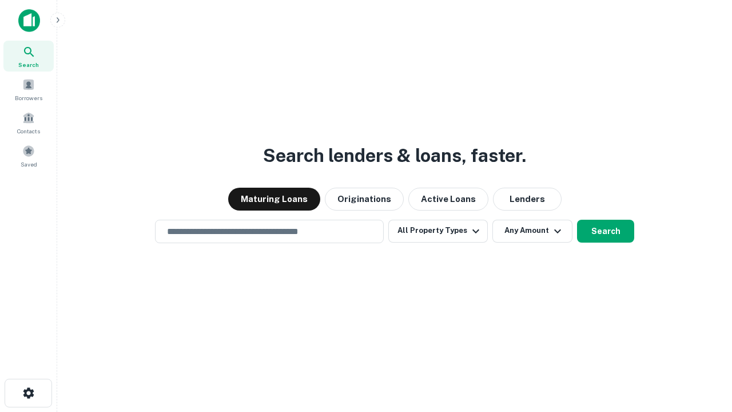  Describe the element at coordinates (438, 231) in the screenshot. I see `button: All Property Types` at that location.